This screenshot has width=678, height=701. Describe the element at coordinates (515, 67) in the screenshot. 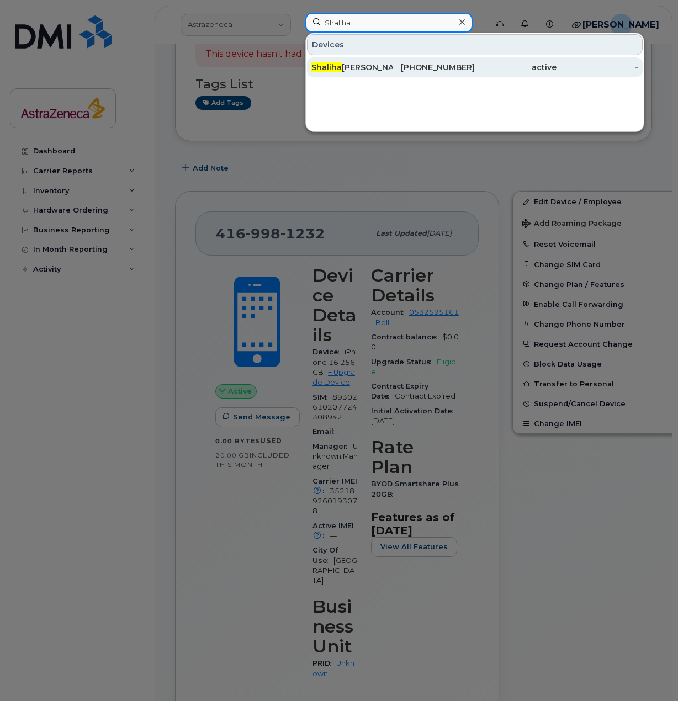

I see `div: active` at that location.